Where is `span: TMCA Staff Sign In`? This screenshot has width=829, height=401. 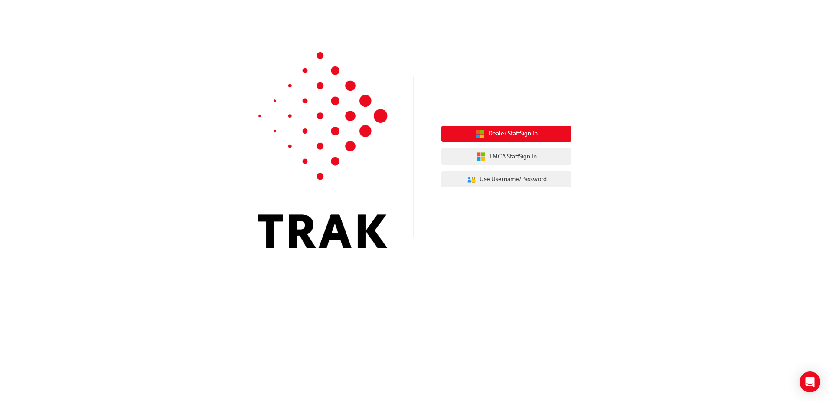
span: TMCA Staff Sign In is located at coordinates (513, 157).